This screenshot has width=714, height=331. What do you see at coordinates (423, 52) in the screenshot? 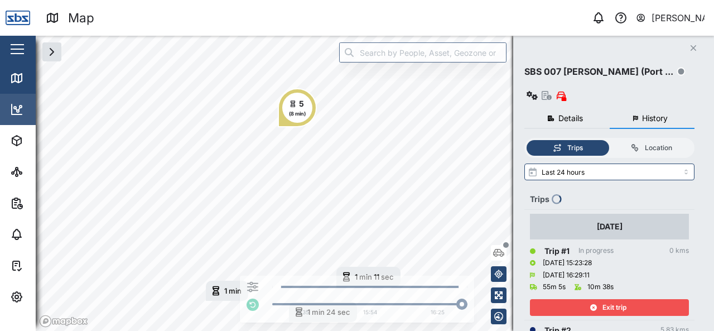
I see `input: Search by People, Asset, Geozone or Place` at bounding box center [423, 52].